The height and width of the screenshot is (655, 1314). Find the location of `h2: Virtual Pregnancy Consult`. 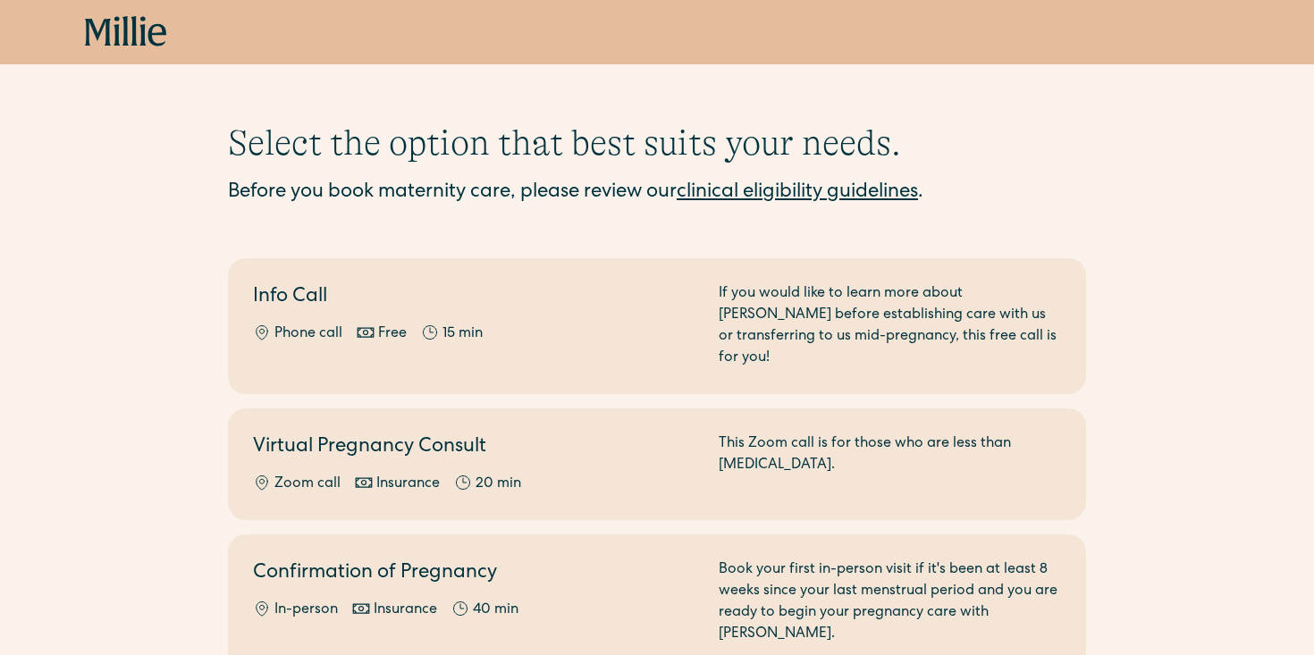

h2: Virtual Pregnancy Consult is located at coordinates (475, 448).